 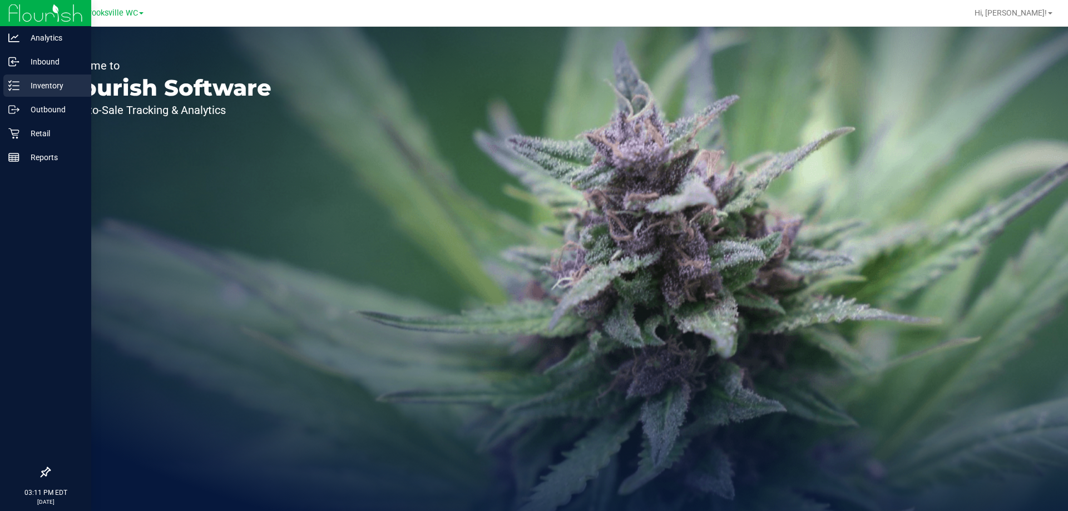 What do you see at coordinates (14, 157) in the screenshot?
I see `inline-svg: Reports` at bounding box center [14, 157].